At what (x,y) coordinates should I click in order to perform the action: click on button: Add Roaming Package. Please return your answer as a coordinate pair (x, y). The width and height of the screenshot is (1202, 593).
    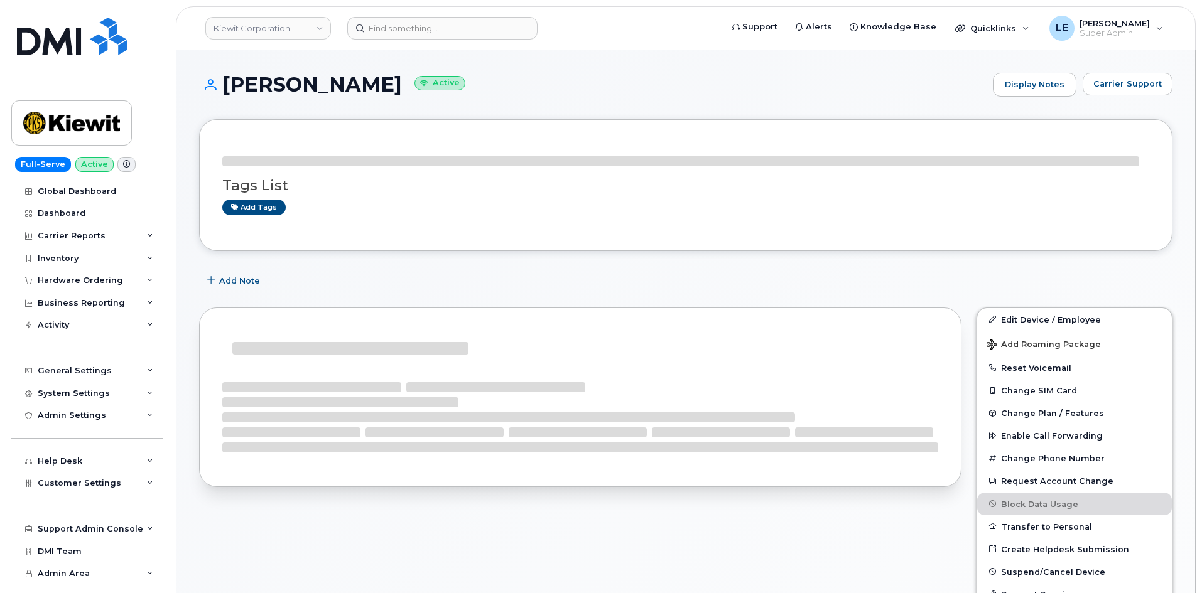
    Looking at the image, I should click on (1074, 343).